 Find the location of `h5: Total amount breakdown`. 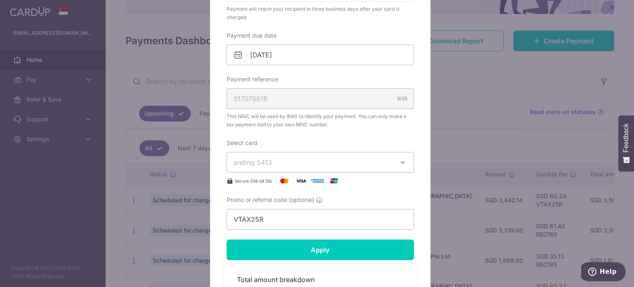

h5: Total amount breakdown is located at coordinates (320, 279).